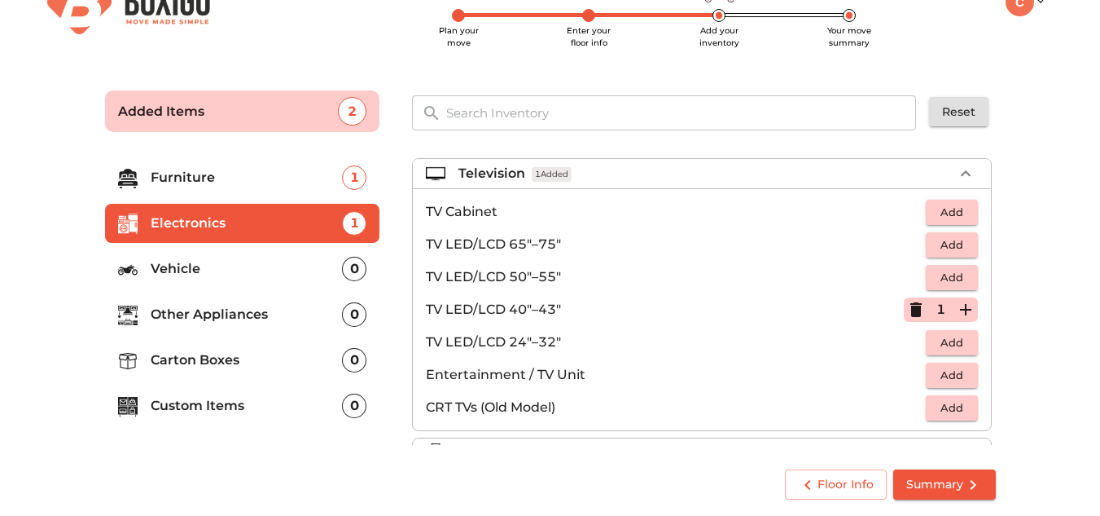 The width and height of the screenshot is (1100, 516). Describe the element at coordinates (945, 484) in the screenshot. I see `span: Summary` at that location.